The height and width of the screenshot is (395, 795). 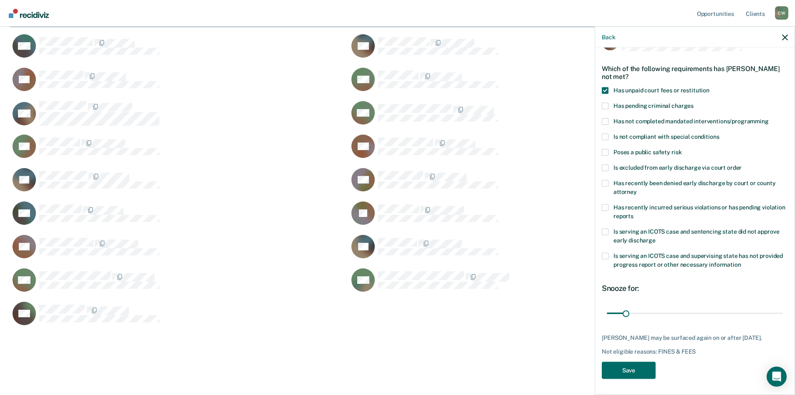 I want to click on div: Snooze for:, so click(x=695, y=288).